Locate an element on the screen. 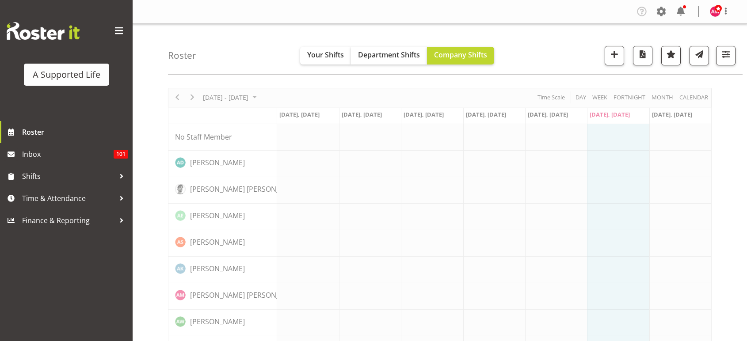 The height and width of the screenshot is (341, 747). span: Roster is located at coordinates (75, 132).